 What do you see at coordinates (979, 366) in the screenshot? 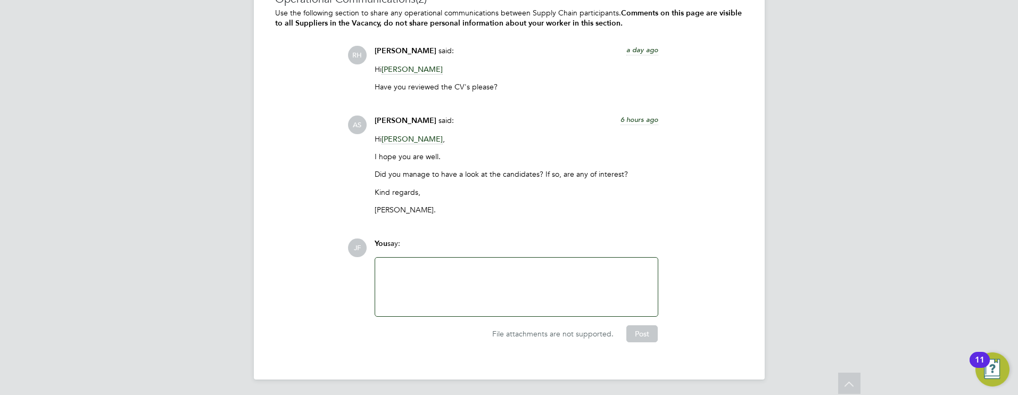
I see `div: 11` at bounding box center [979, 366].